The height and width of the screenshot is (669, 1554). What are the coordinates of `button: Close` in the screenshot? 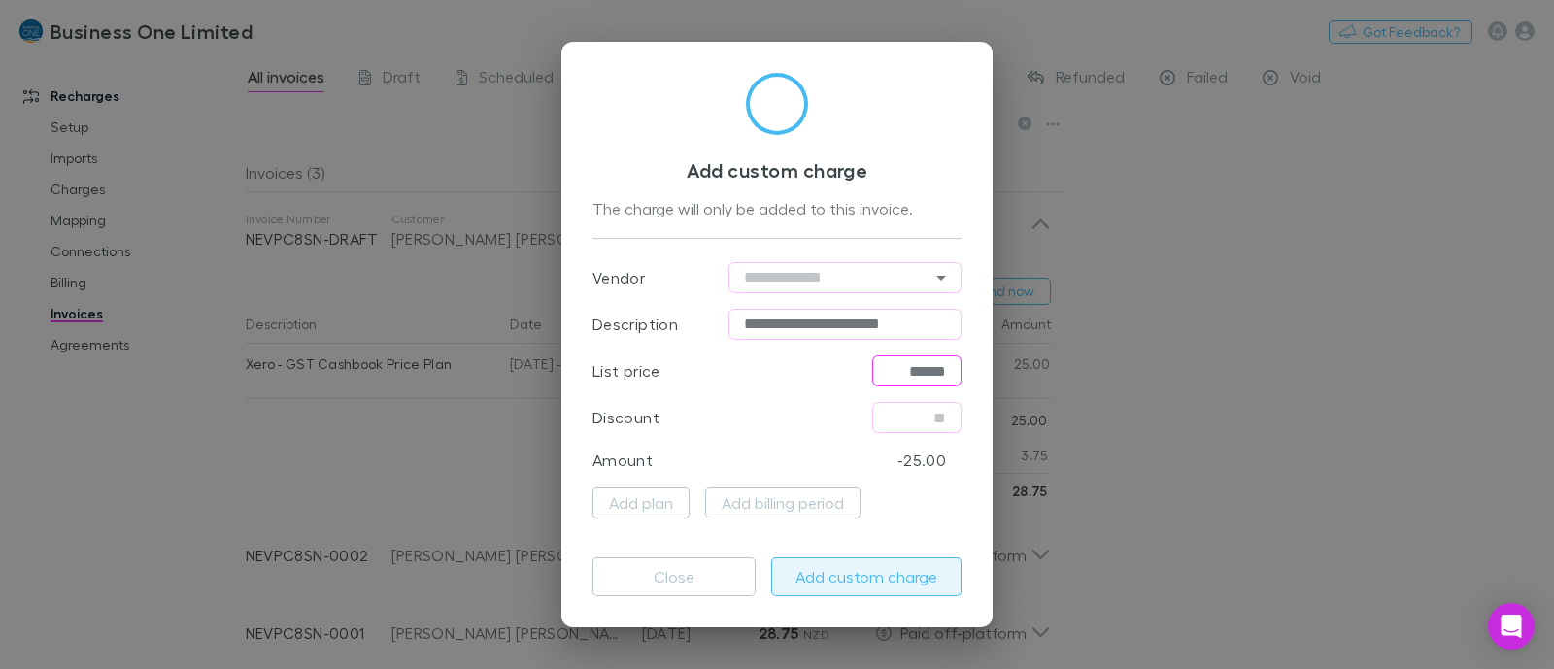 It's located at (674, 577).